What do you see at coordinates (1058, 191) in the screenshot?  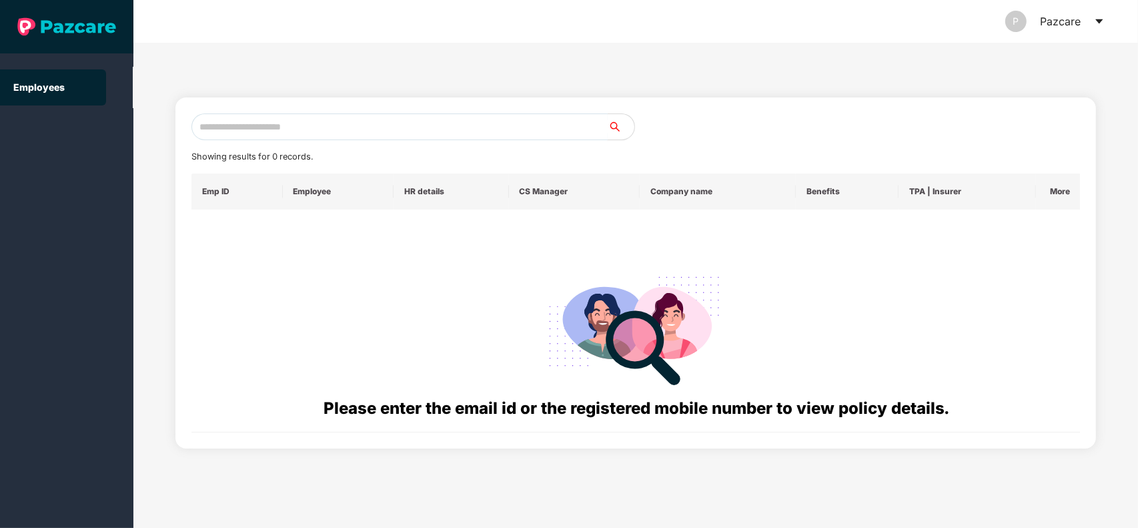 I see `th: More` at bounding box center [1058, 191].